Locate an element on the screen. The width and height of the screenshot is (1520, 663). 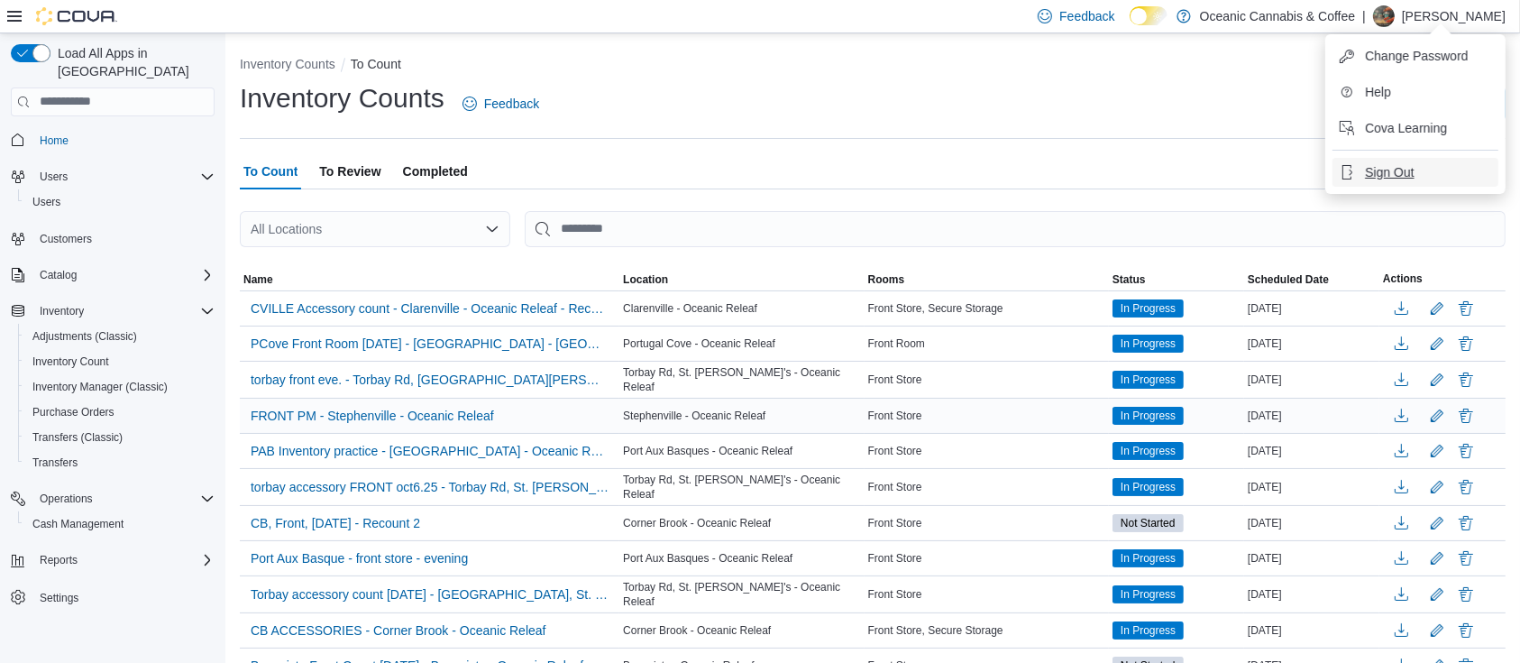
button: FRONT PM - Stephenville - Oceanic Releaf is located at coordinates (372, 416).